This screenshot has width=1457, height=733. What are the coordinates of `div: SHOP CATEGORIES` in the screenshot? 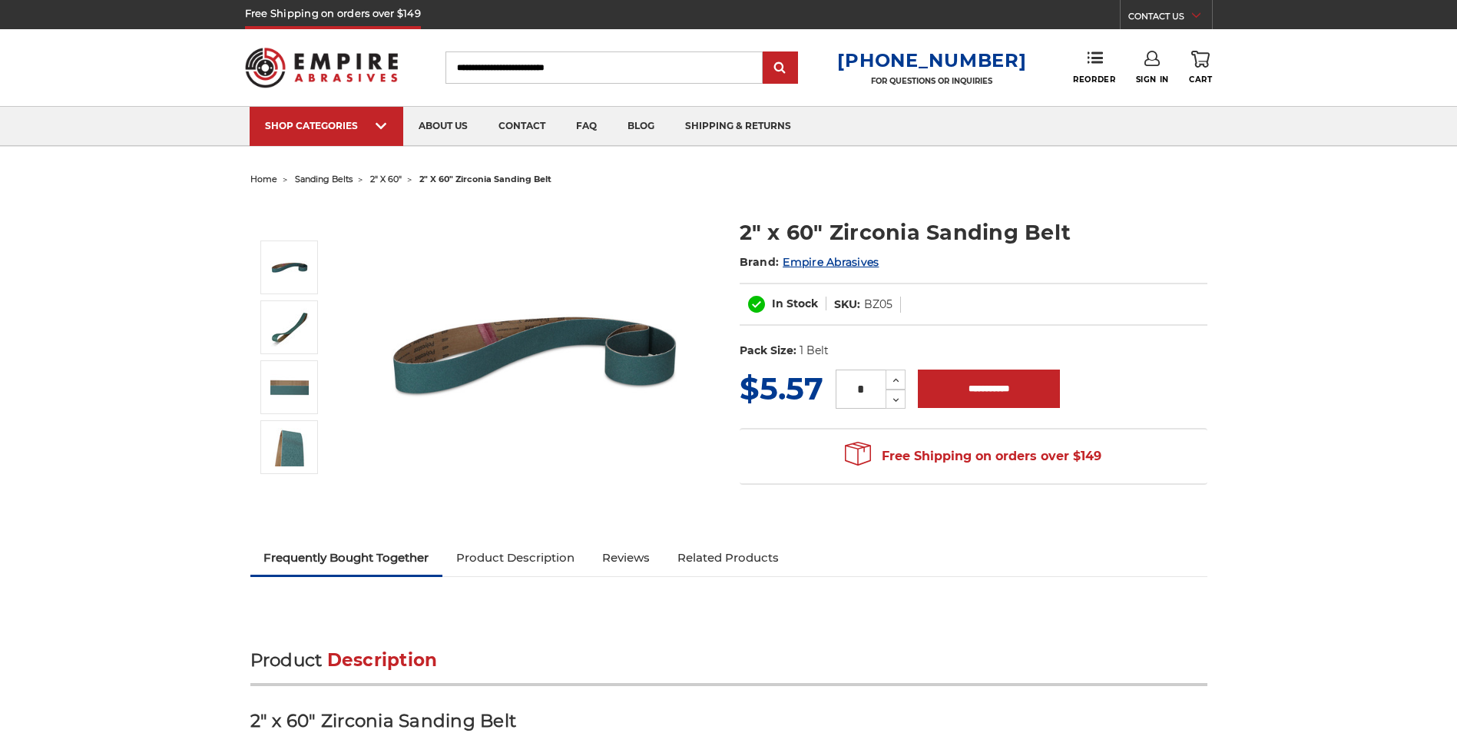 It's located at (326, 125).